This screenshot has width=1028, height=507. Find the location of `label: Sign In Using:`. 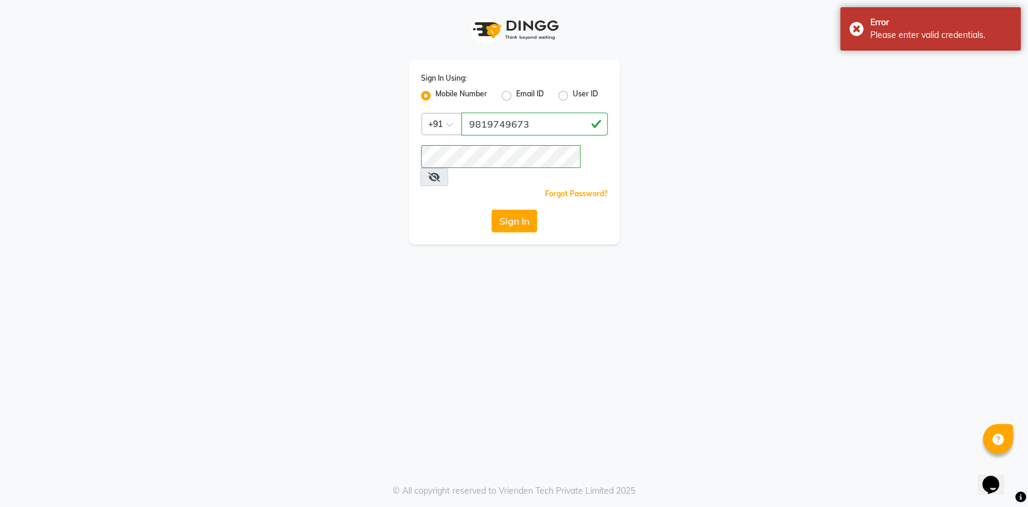

label: Sign In Using: is located at coordinates (444, 78).